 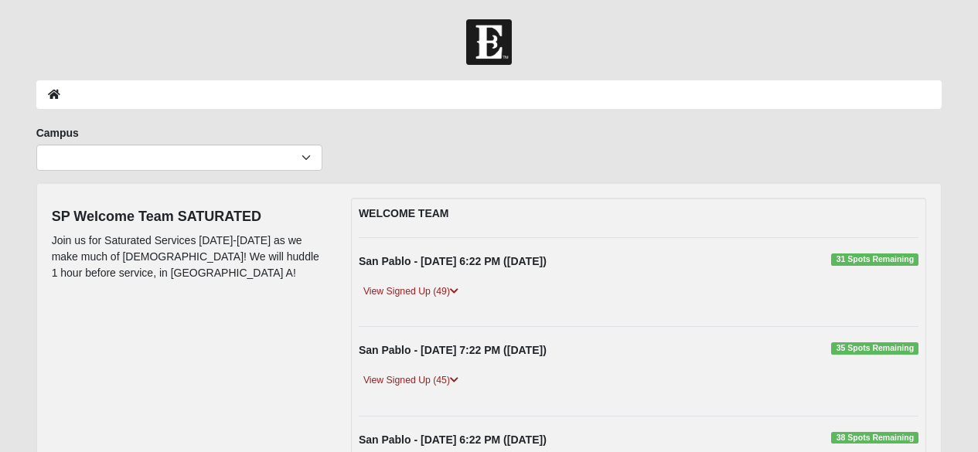 What do you see at coordinates (189, 217) in the screenshot?
I see `h4: SP Welcome Team SATURATED` at bounding box center [189, 217].